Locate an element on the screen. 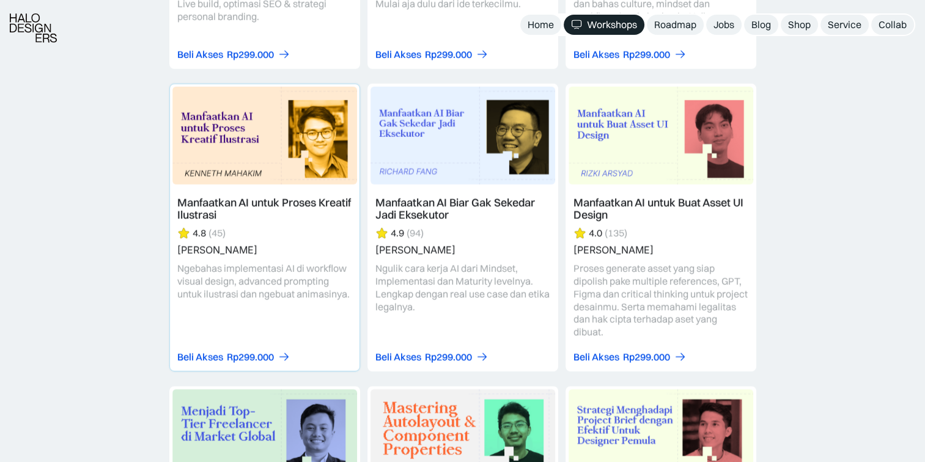  div: Collab is located at coordinates (893, 24).